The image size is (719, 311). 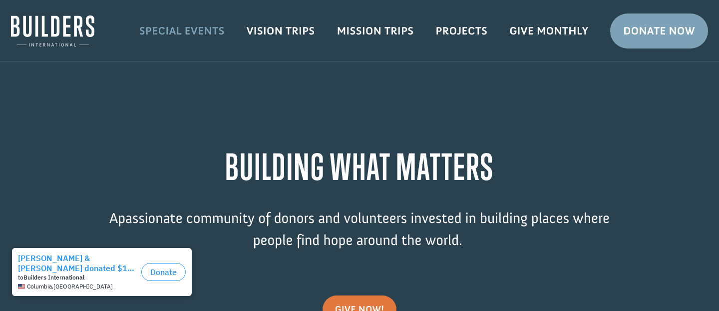 I want to click on span: A, so click(x=113, y=218).